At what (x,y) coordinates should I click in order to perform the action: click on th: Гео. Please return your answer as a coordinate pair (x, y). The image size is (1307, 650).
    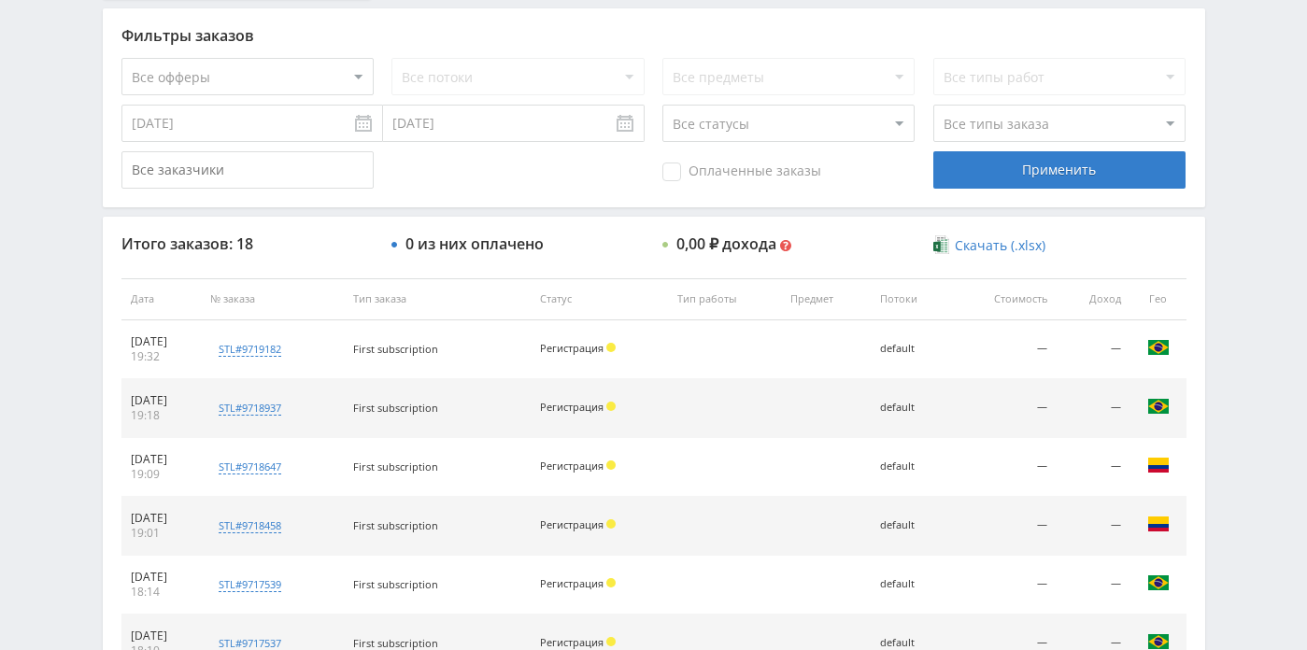
    Looking at the image, I should click on (1158, 299).